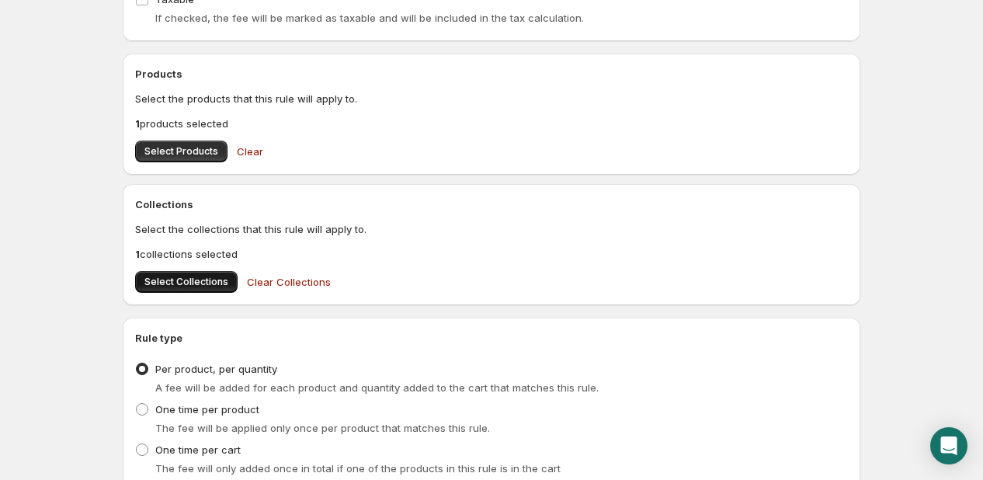 The width and height of the screenshot is (983, 480). Describe the element at coordinates (370, 18) in the screenshot. I see `span: If checked, the fee will be marked as taxable and will be included in the tax calculation.` at that location.